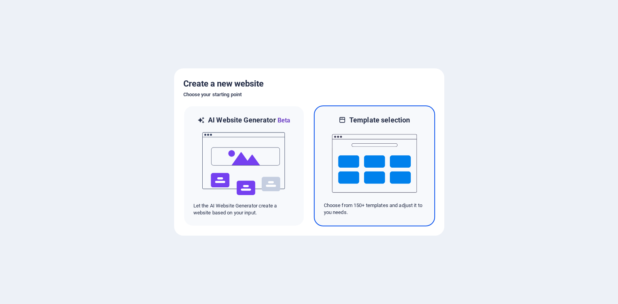 Image resolution: width=618 pixels, height=304 pixels. What do you see at coordinates (249, 120) in the screenshot?
I see `h6: AI Website Generator` at bounding box center [249, 120].